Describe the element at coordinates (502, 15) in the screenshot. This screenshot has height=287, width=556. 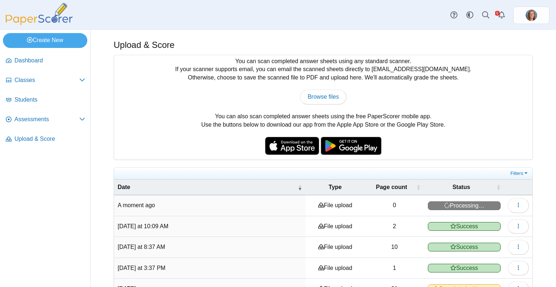
I see `a: Alerts` at that location.